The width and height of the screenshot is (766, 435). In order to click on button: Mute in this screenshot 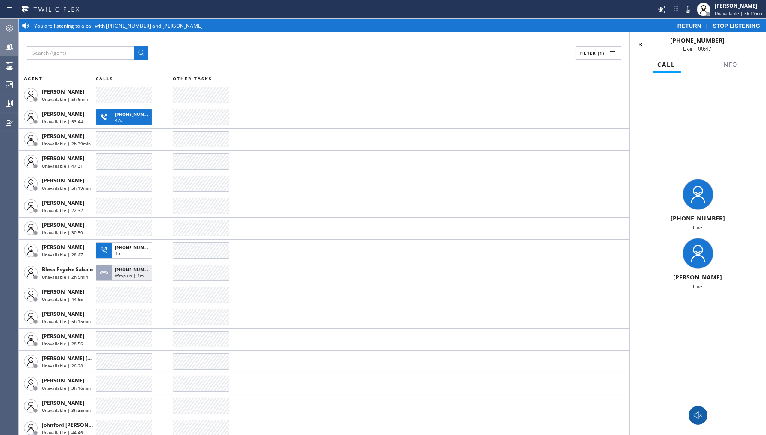, I will do `click(688, 9)`.